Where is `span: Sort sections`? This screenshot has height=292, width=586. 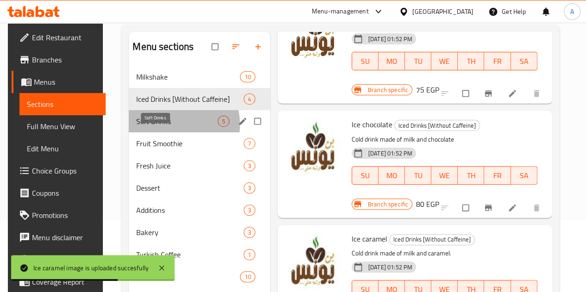
span: Sort sections is located at coordinates (237, 47).